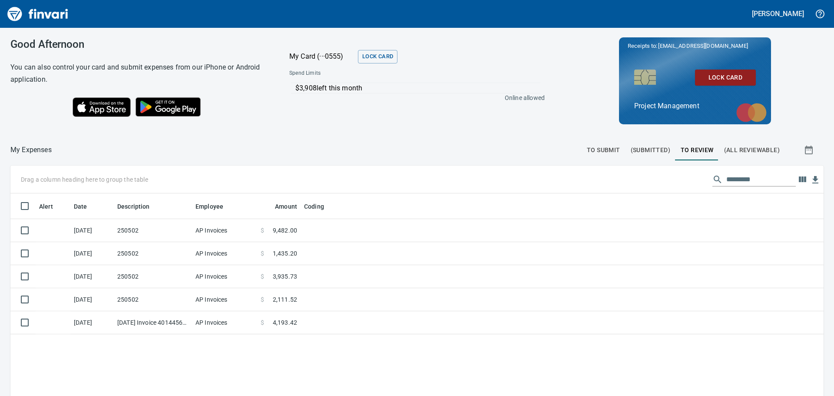 This screenshot has height=396, width=834. What do you see at coordinates (31, 150) in the screenshot?
I see `nav: breadcrumb` at bounding box center [31, 150].